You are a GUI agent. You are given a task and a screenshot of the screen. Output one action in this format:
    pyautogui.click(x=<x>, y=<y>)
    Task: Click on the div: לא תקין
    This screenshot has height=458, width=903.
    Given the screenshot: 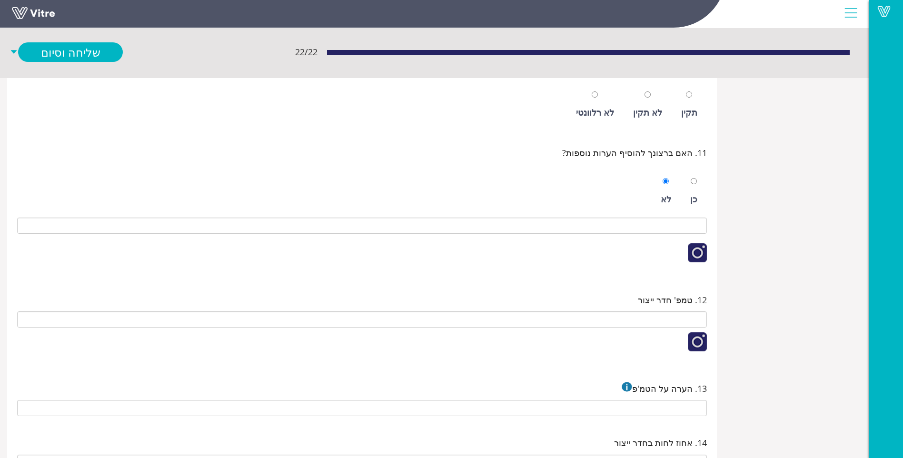 What is the action you would take?
    pyautogui.click(x=647, y=112)
    